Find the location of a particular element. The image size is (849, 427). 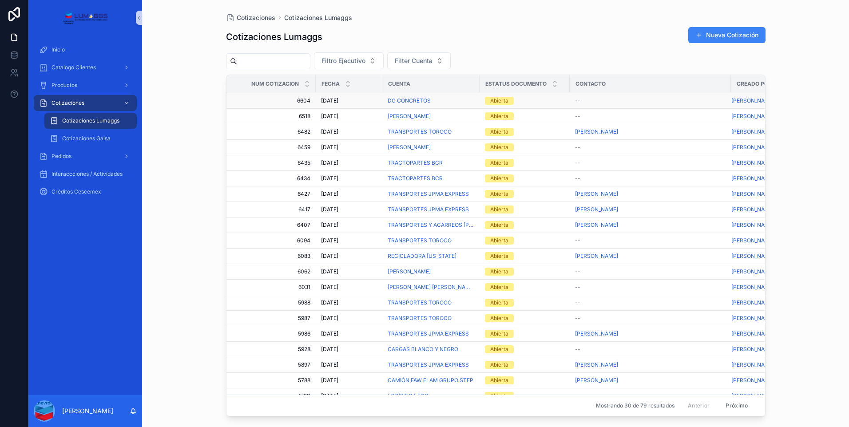

span: 5986 is located at coordinates (273, 334).